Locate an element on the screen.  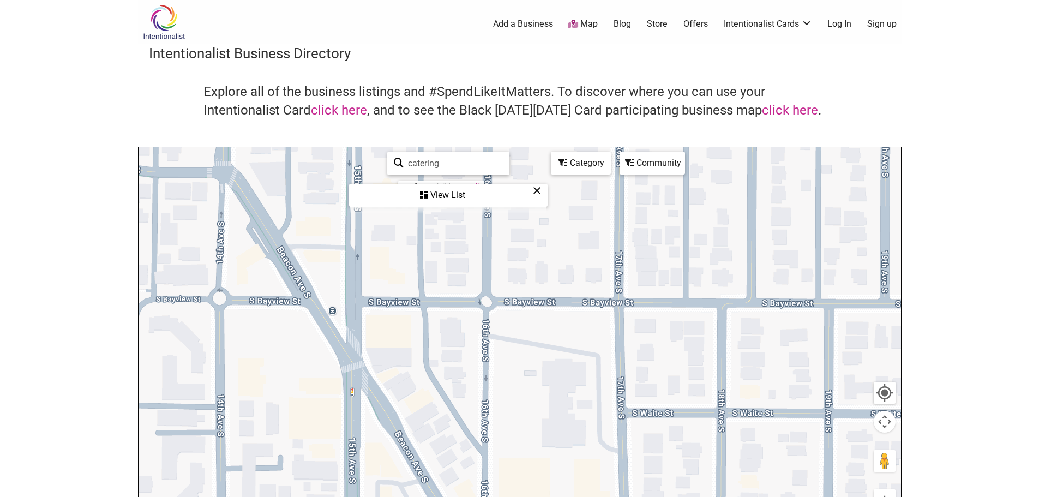
div: Filter by Community is located at coordinates (652, 163).